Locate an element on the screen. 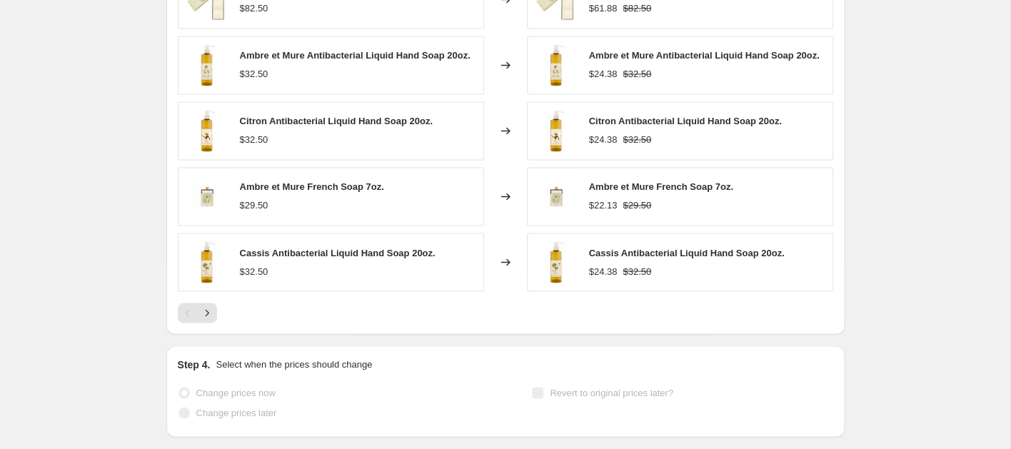  nav: Pagination is located at coordinates (197, 313).